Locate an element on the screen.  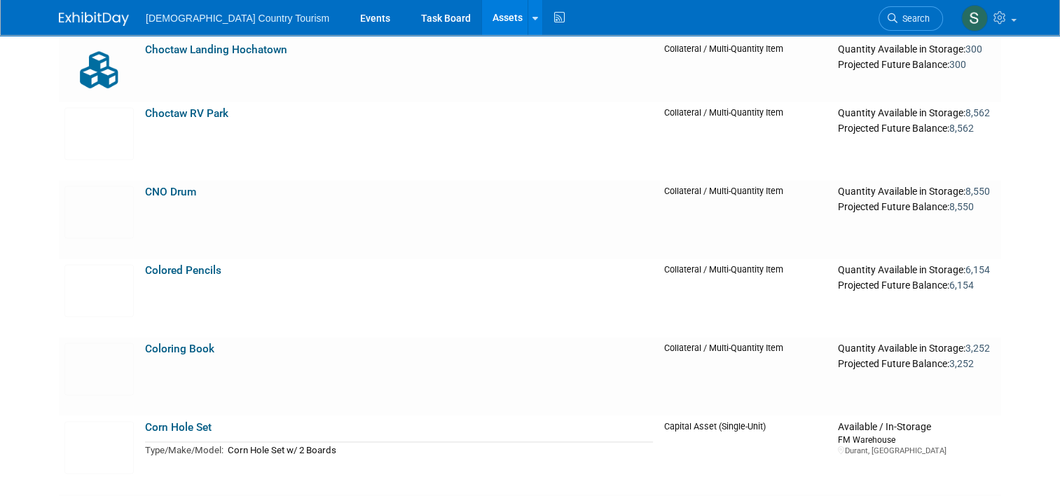
a: Coloring Book is located at coordinates (179, 349).